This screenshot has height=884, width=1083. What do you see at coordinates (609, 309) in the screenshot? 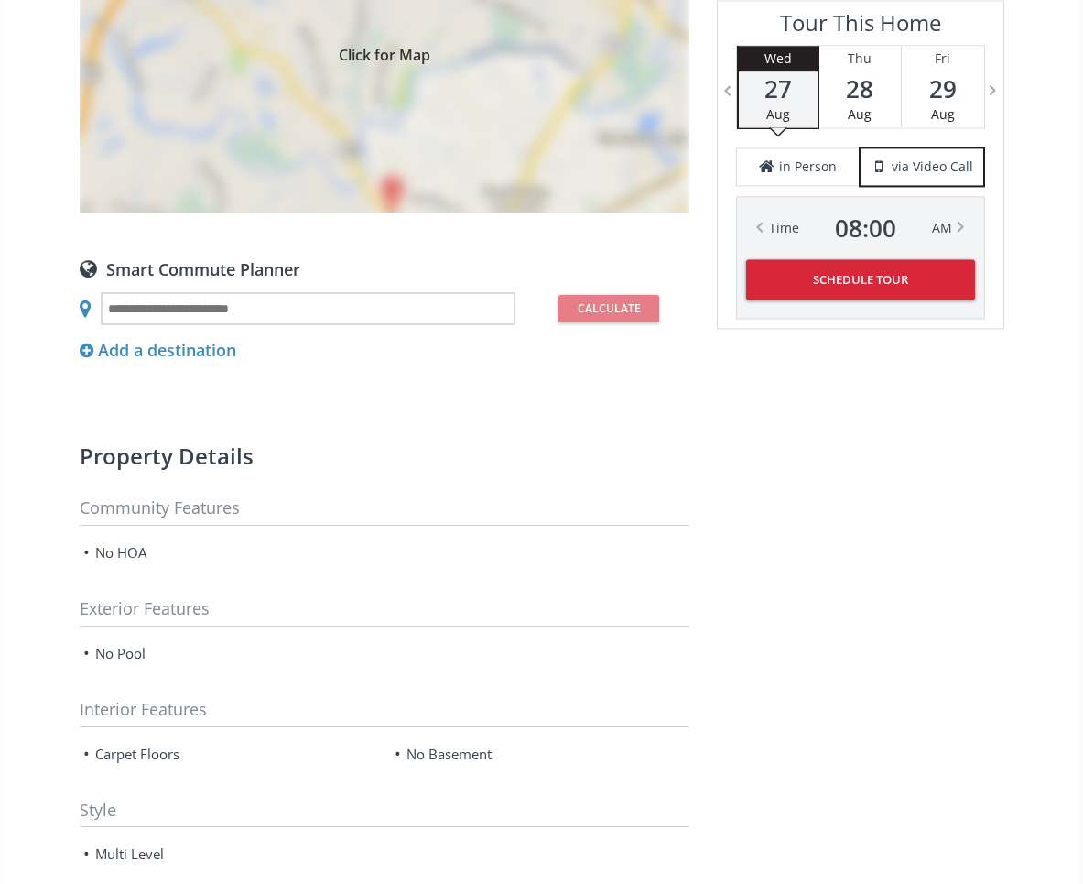
I see `button: Calculate` at bounding box center [609, 309].